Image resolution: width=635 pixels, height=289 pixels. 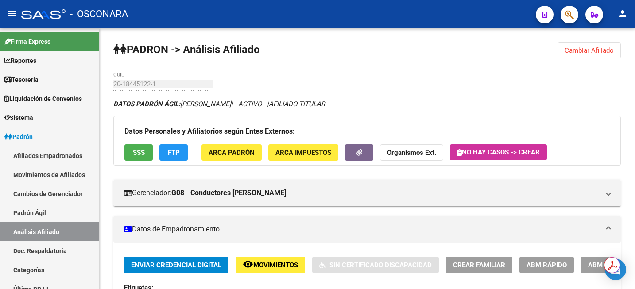 What do you see at coordinates (27, 42) in the screenshot?
I see `span: Firma Express` at bounding box center [27, 42].